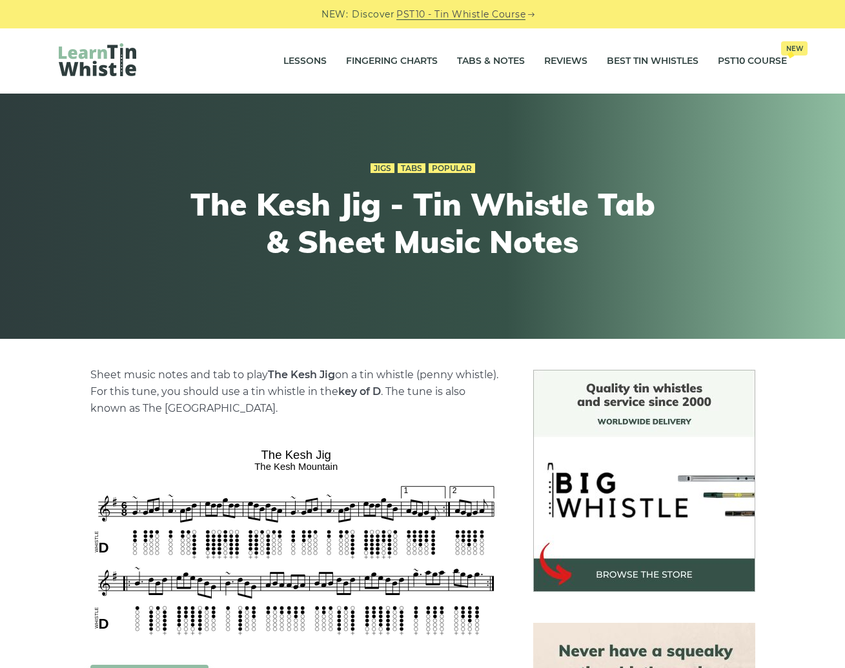 The width and height of the screenshot is (845, 668). What do you see at coordinates (392, 61) in the screenshot?
I see `a: Fingering Charts` at bounding box center [392, 61].